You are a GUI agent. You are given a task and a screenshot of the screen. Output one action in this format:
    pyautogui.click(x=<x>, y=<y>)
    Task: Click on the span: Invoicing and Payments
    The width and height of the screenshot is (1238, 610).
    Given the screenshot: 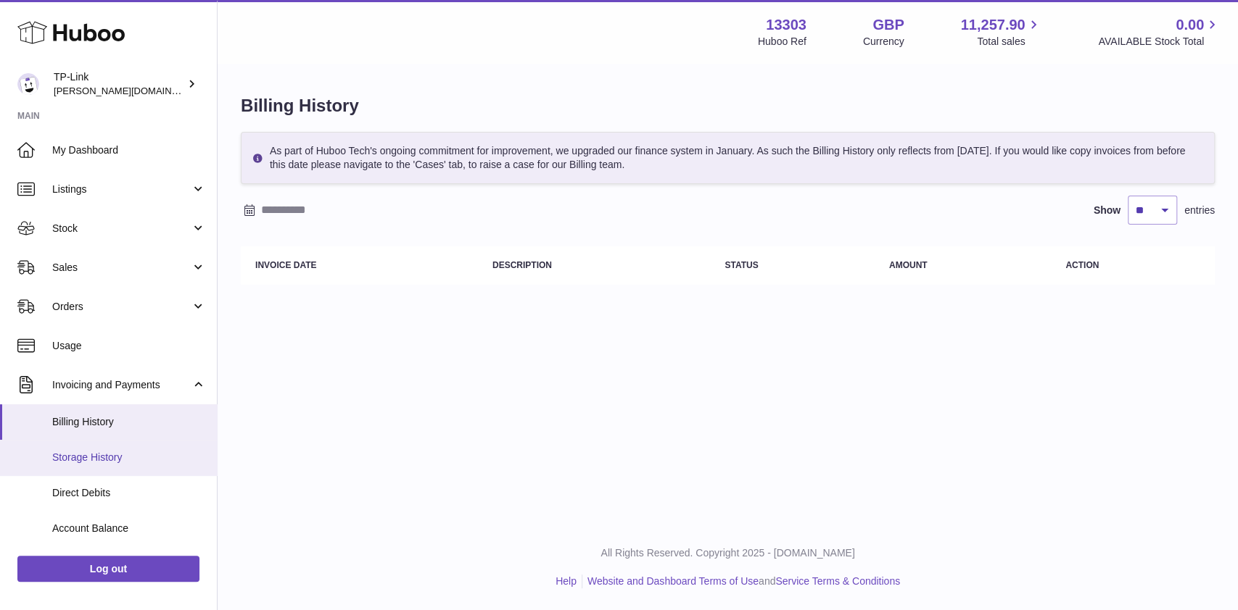 What is the action you would take?
    pyautogui.click(x=121, y=385)
    